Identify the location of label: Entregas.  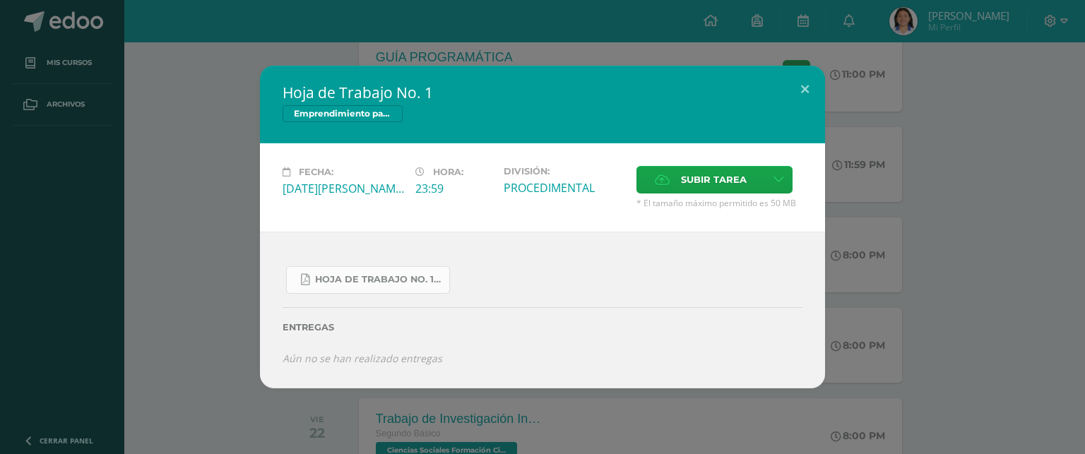
(543, 327).